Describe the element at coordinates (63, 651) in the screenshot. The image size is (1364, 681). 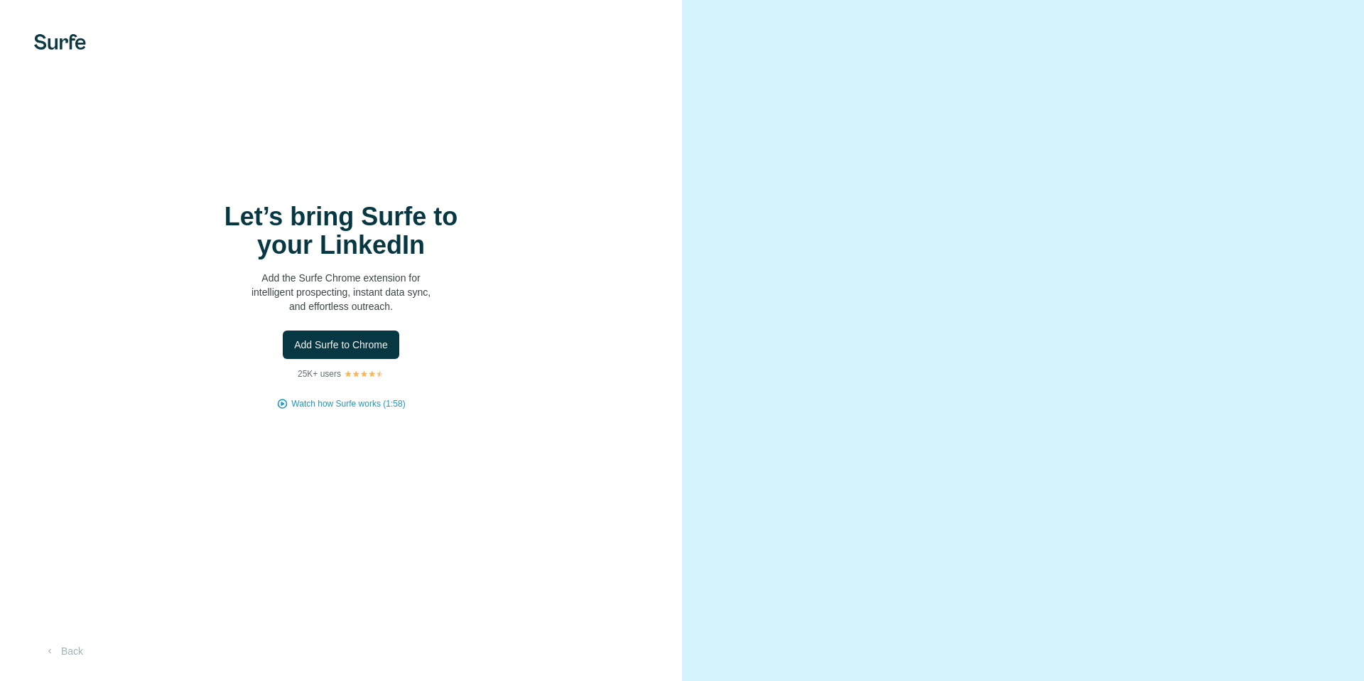
I see `button: Back` at that location.